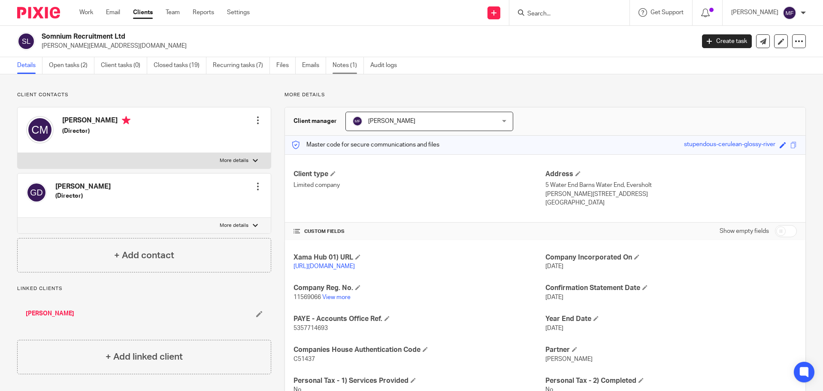  What do you see at coordinates (419, 257) in the screenshot?
I see `h4: Xama Hub 01) URL` at bounding box center [419, 257].